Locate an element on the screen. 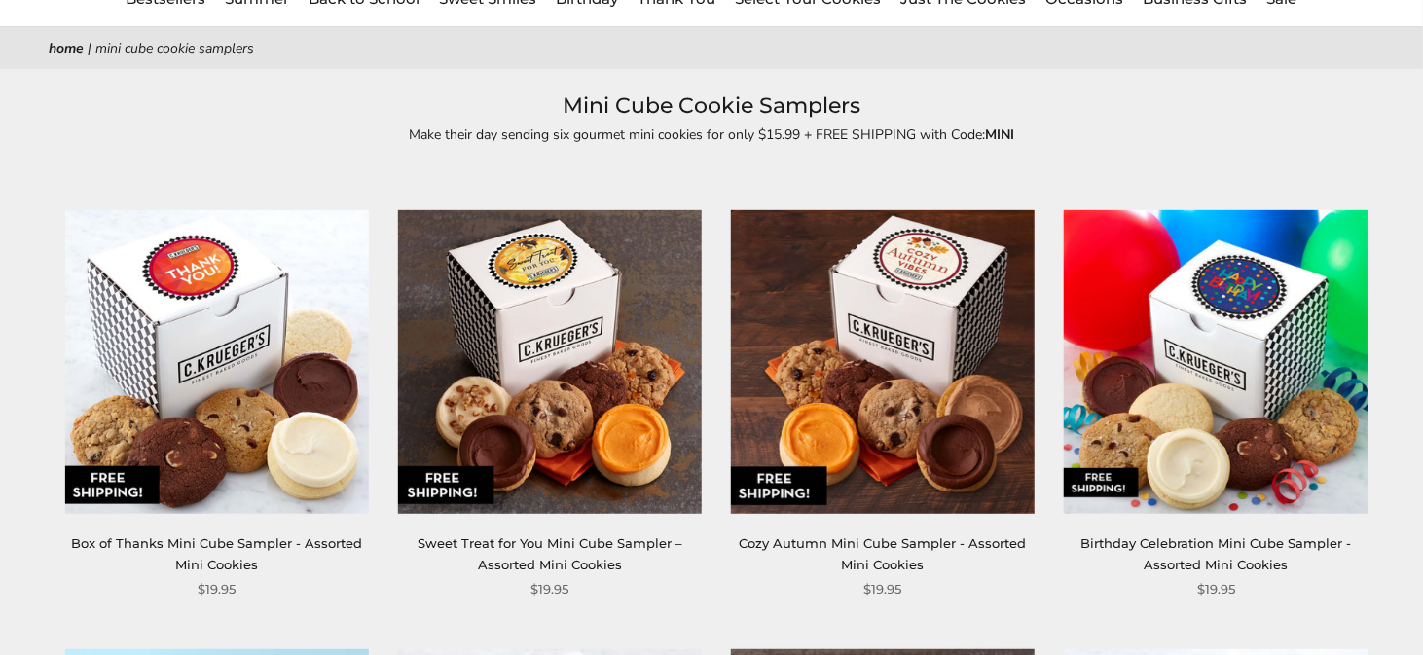  img: Sweet Treat for You Mini Cube Sampler – Assorted Mini Cookies is located at coordinates (550, 362).